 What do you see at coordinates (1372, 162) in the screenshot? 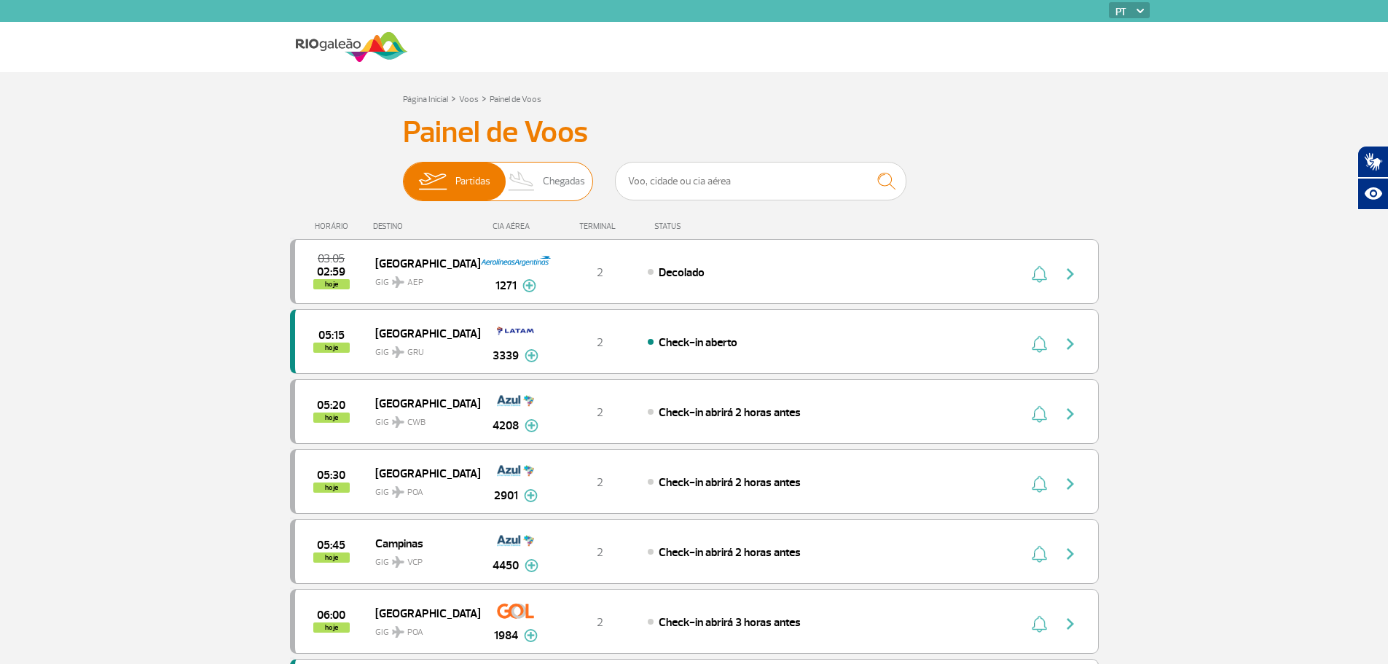
I see `button: Abrir tradutor de língua de sinais.` at bounding box center [1372, 162].